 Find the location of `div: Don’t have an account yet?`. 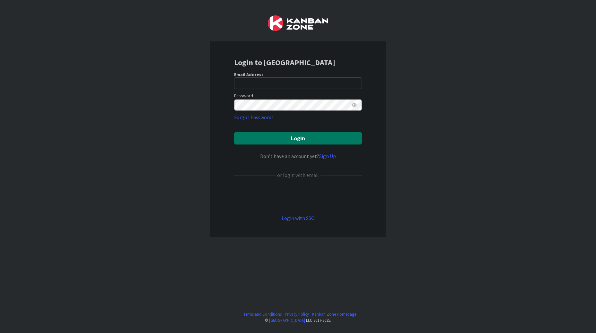

div: Don’t have an account yet? is located at coordinates (298, 156).